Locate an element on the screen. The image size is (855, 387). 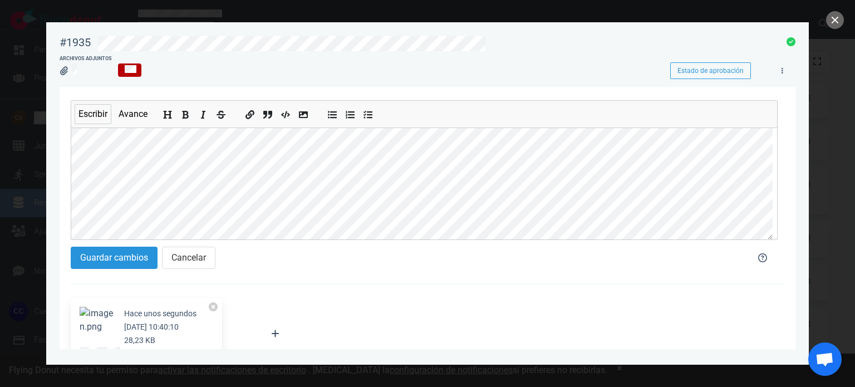
button: Agregar texto tachado is located at coordinates (221, 112).